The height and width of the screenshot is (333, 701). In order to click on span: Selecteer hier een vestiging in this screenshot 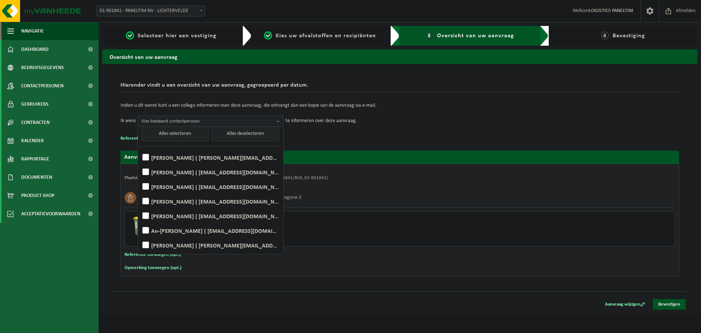, I will do `click(177, 36)`.